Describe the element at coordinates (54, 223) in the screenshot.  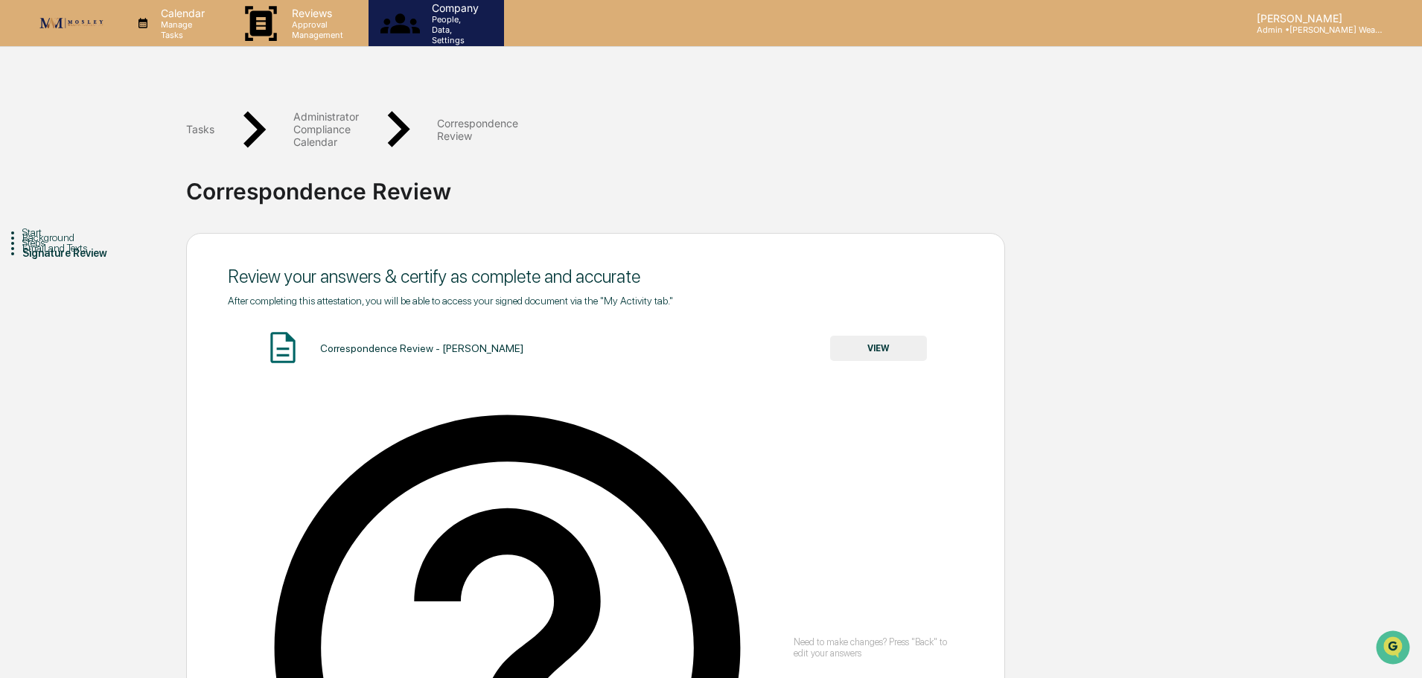
I see `a: 🔎Data Lookup` at that location.